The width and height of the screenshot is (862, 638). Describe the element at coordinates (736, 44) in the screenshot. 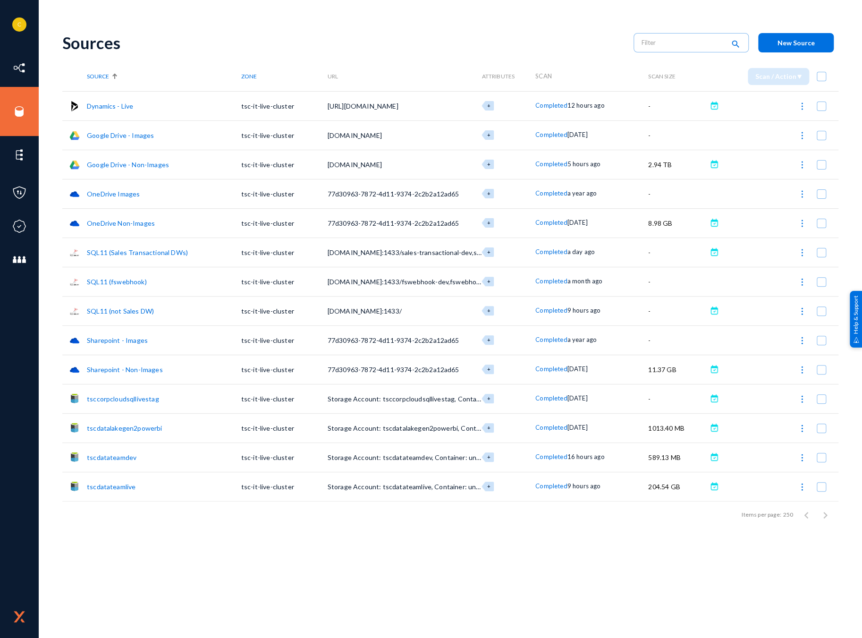

I see `mat-icon: search` at that location.